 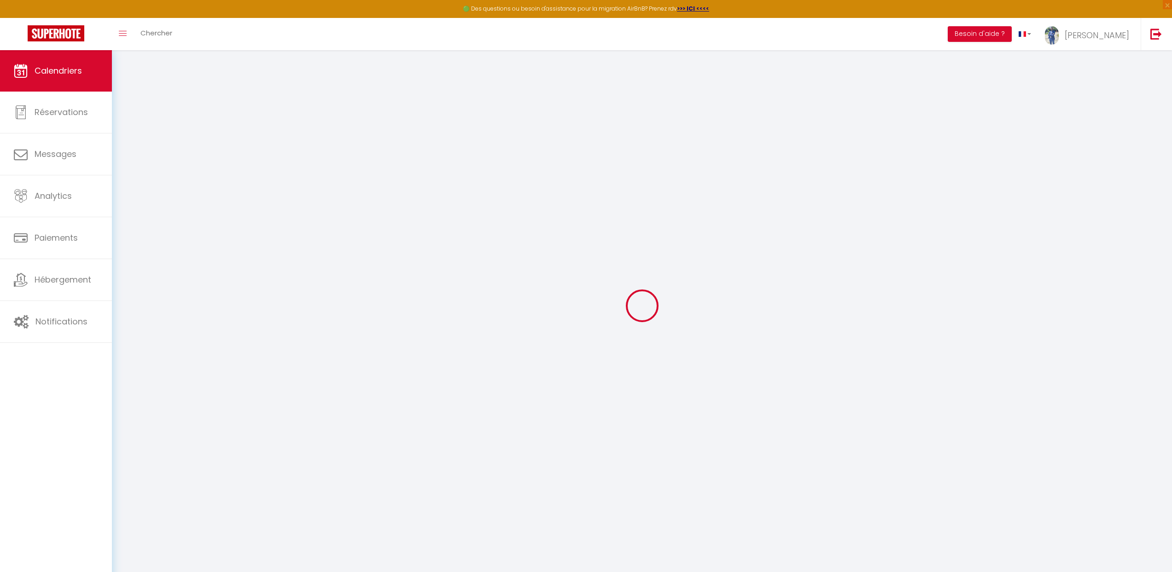 What do you see at coordinates (693, 8) in the screenshot?
I see `a: >>> ICI <<<<` at bounding box center [693, 8].